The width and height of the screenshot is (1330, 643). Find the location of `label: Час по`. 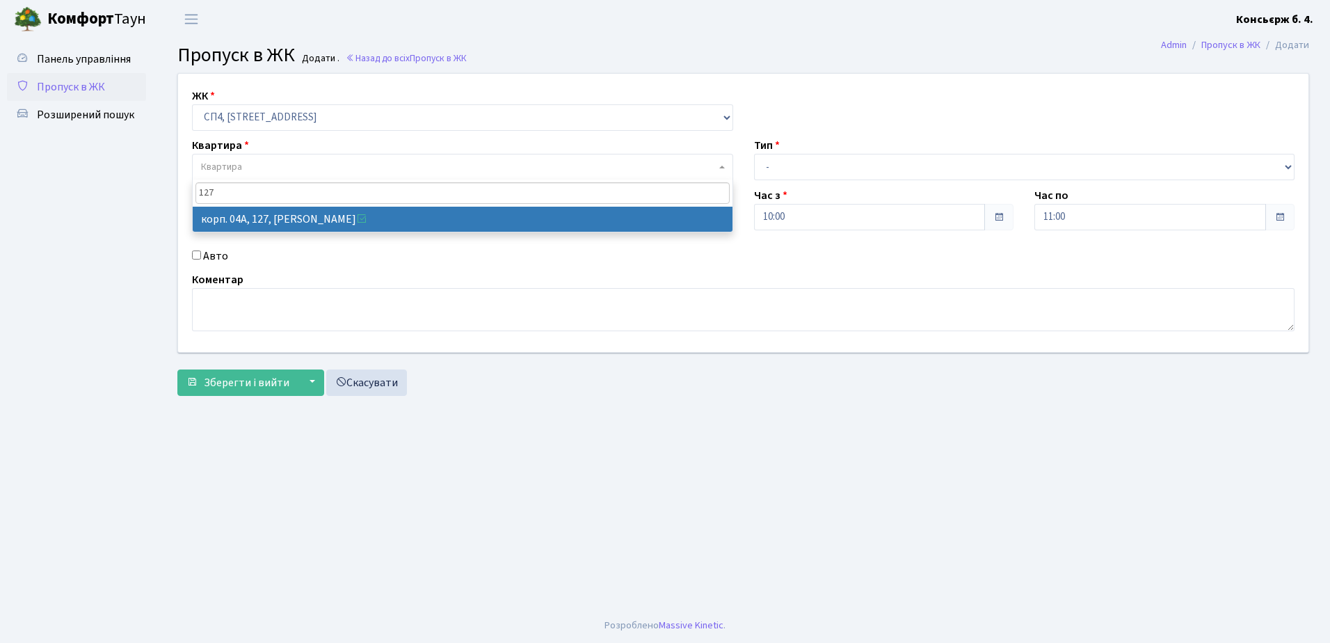

label: Час по is located at coordinates (1051, 195).